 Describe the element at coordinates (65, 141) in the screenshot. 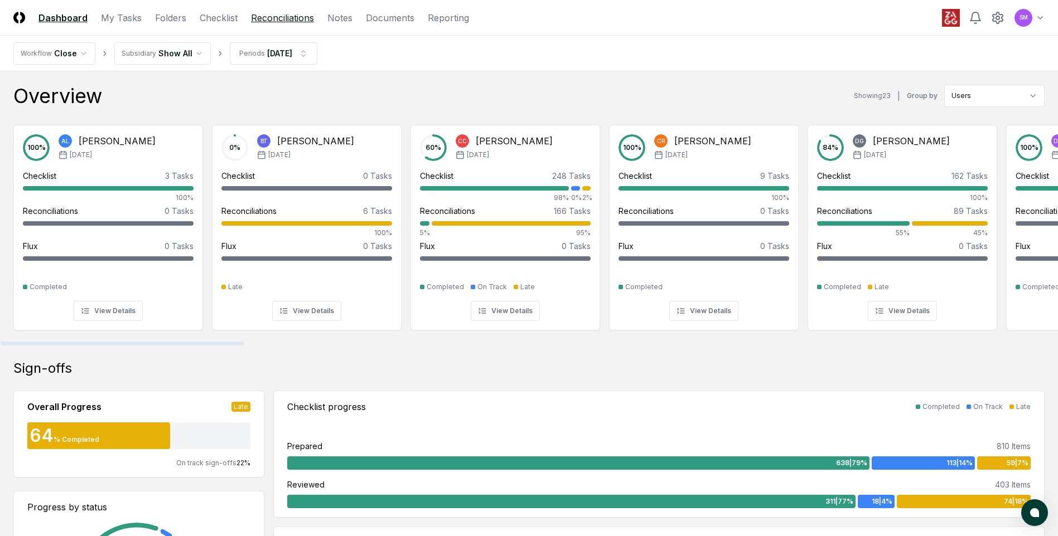

I see `span: AL` at that location.